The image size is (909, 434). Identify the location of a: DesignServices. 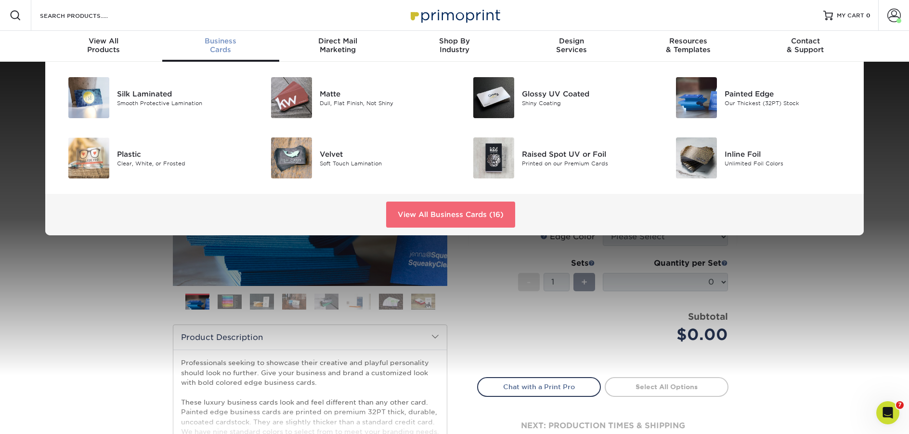
(571, 46).